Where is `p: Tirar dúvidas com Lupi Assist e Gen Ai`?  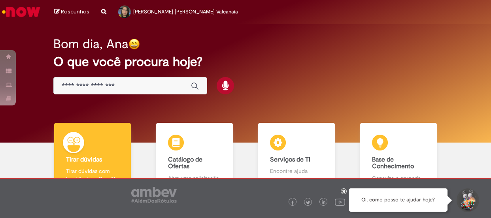
p: Tirar dúvidas com Lupi Assist e Gen Ai is located at coordinates (92, 175).